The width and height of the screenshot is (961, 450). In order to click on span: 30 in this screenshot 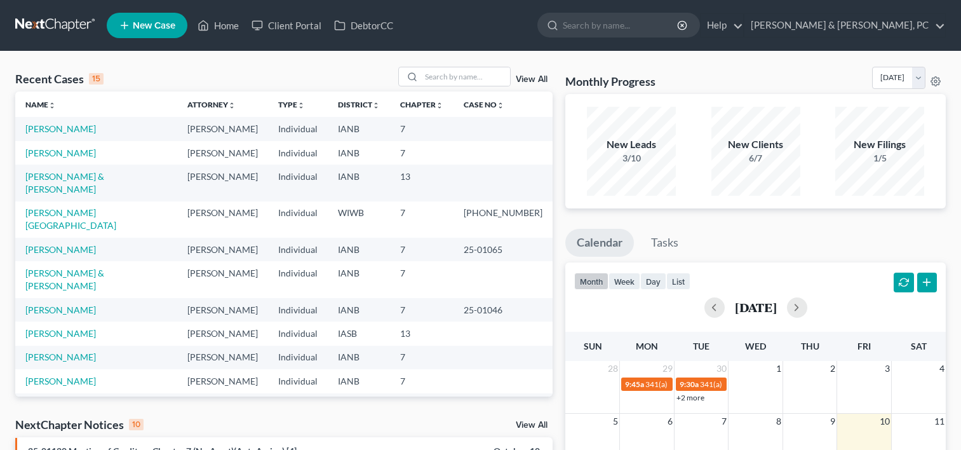, I will do `click(722, 369)`.